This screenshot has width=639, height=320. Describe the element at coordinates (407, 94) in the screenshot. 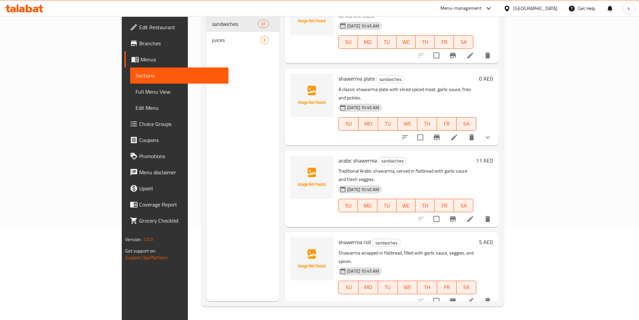

I see `p: A classic shawarma plate with sliced spiced meat, garlic sauce, fries and pickles.` at that location.